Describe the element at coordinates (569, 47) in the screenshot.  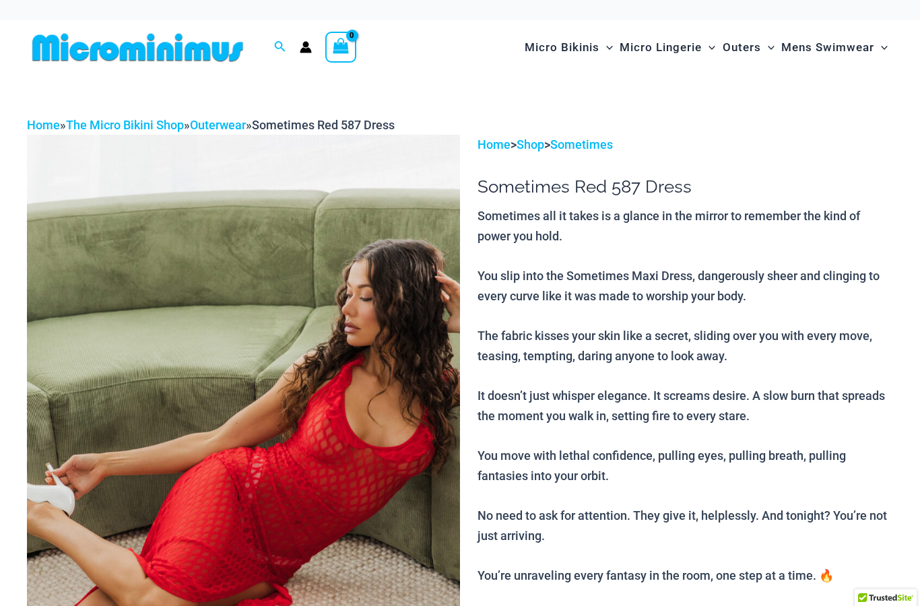
I see `a: Micro BikinisMenu ToggleMenu Toggle` at that location.